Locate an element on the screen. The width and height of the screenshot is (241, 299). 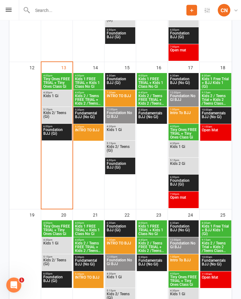
div: 19 is located at coordinates (35, 215).